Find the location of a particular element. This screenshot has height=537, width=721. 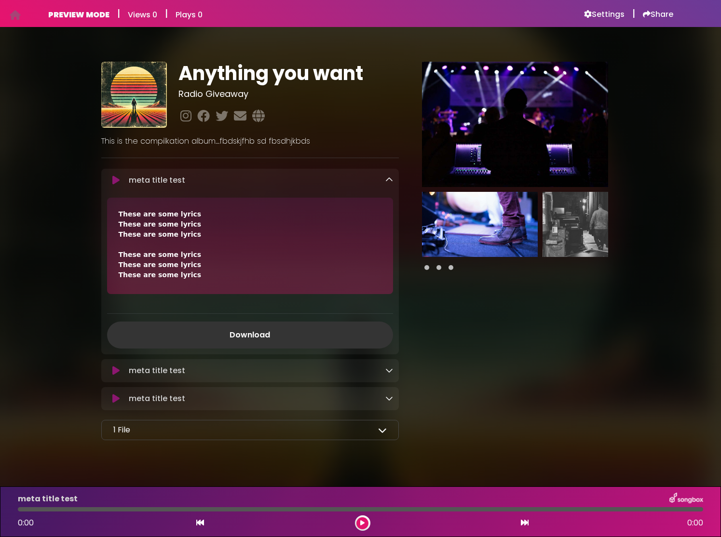

h6: PREVIEW MODE is located at coordinates (79, 14).